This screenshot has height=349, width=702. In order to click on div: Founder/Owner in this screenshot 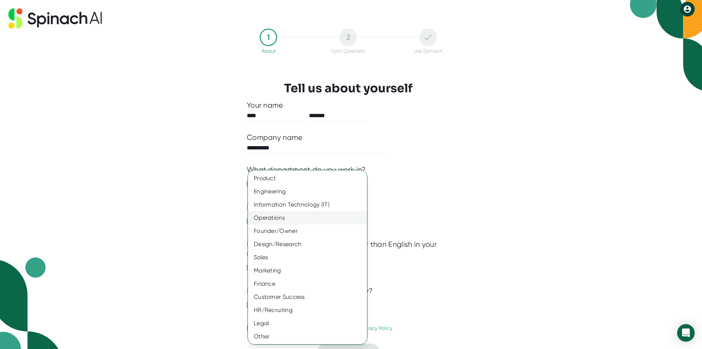, I will do `click(310, 231)`.